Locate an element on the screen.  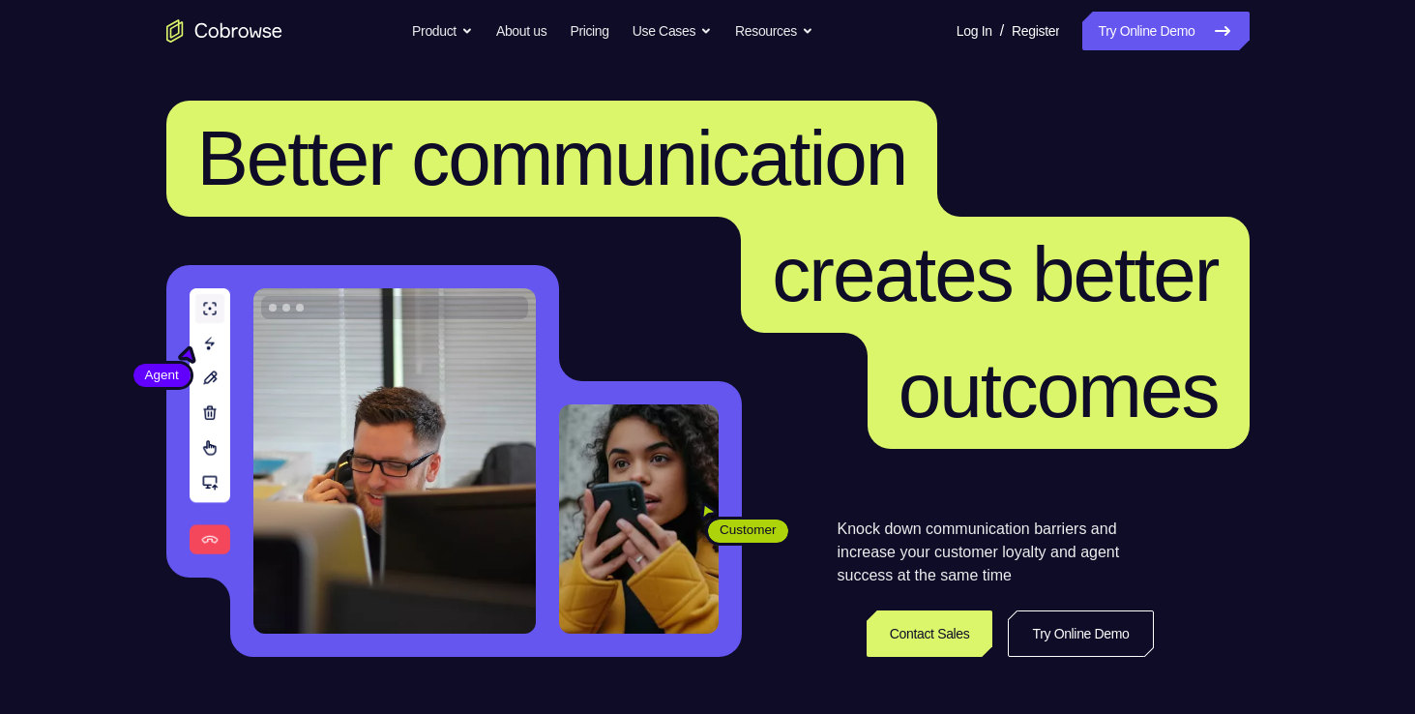
img: A customer holding their phone is located at coordinates (639, 519).